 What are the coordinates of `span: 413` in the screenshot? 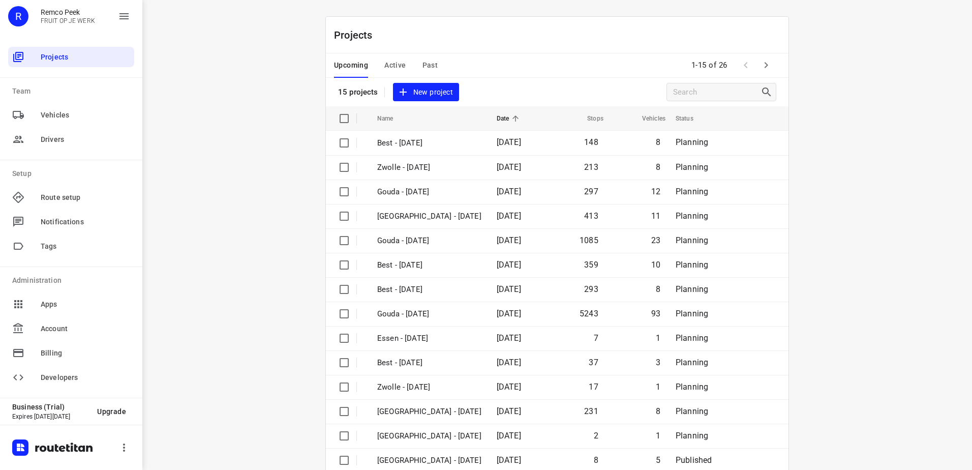 It's located at (591, 216).